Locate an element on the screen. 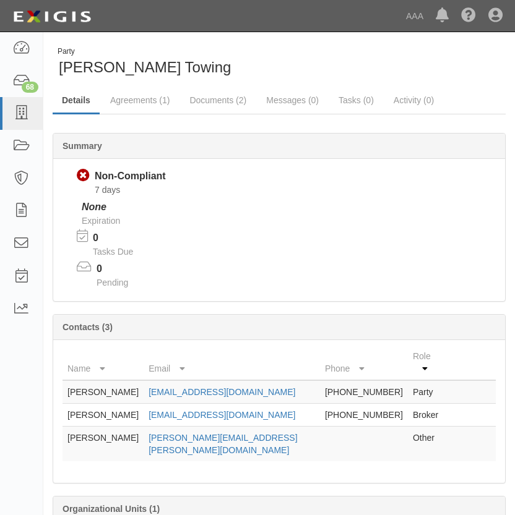 The width and height of the screenshot is (515, 515). img: logo-5460c22ac91f19d4615b14bd174203de0afe785f0fc80cf4dbbc73dc1793850b.png is located at coordinates (52, 17).